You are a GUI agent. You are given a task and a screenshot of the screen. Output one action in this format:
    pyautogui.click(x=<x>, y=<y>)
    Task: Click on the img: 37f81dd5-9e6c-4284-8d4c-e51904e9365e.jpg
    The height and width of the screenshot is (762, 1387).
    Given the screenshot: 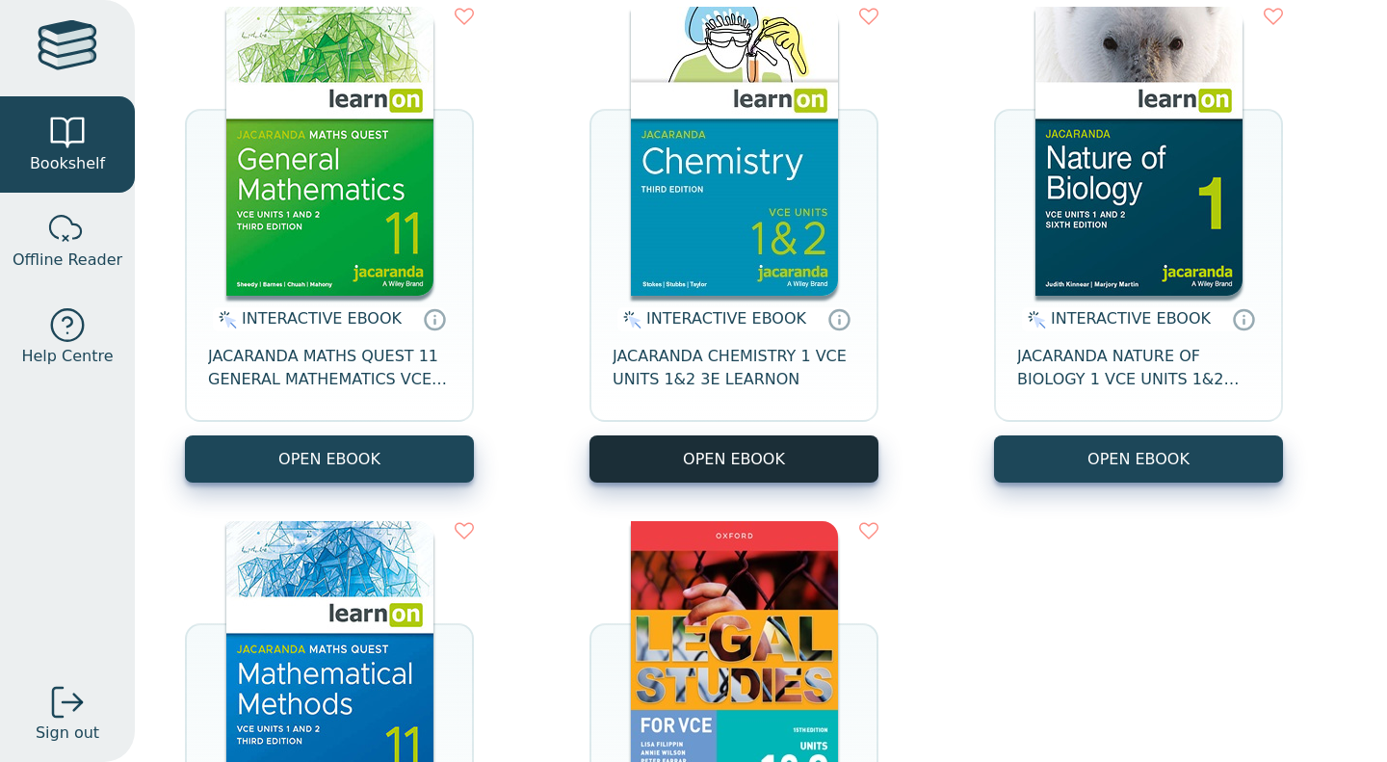 What is the action you would take?
    pyautogui.click(x=734, y=151)
    